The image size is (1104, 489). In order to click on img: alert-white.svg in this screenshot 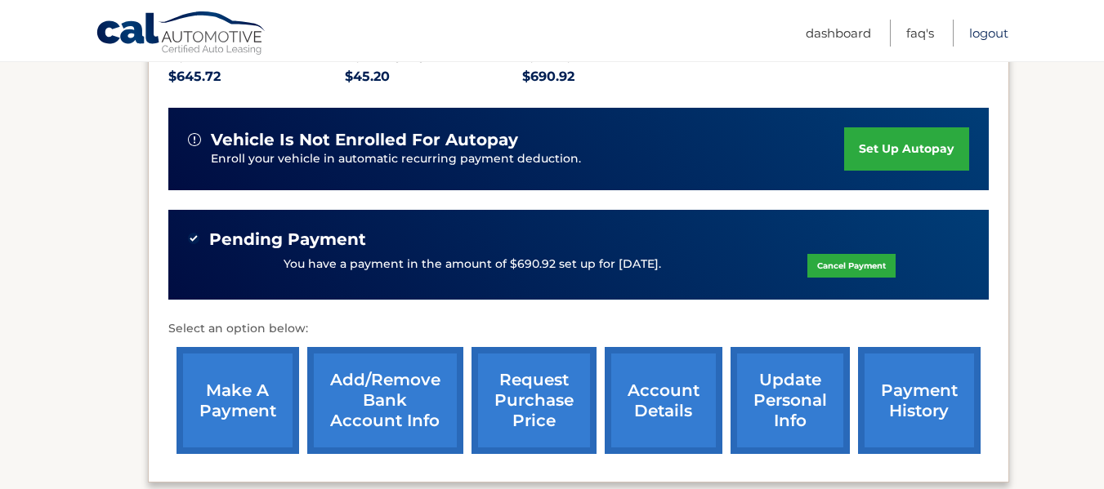, I will do `click(194, 140)`.